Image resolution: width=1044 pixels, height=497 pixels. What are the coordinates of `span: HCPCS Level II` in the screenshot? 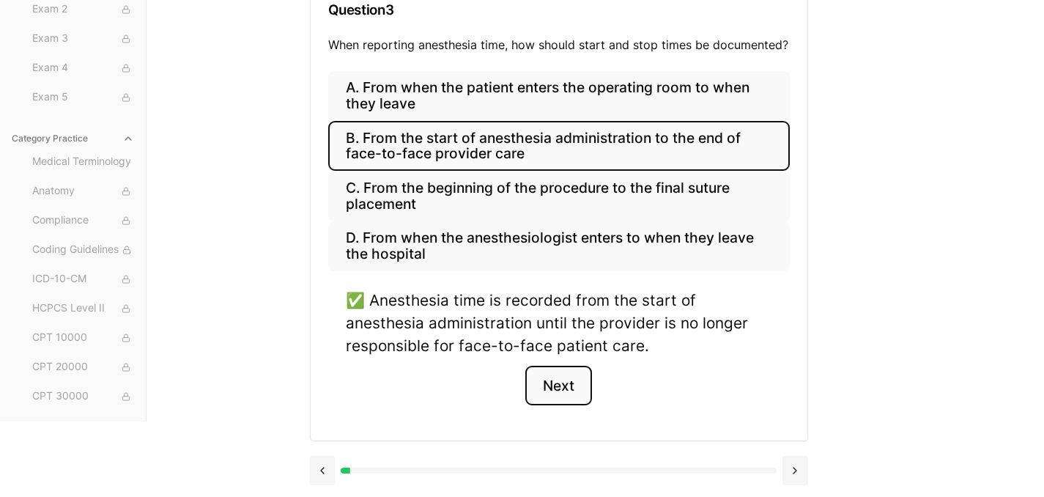 It's located at (83, 308).